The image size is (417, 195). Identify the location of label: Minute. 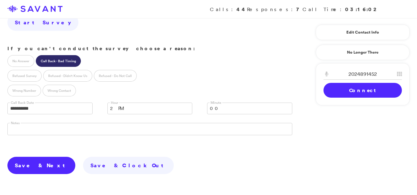
(216, 103).